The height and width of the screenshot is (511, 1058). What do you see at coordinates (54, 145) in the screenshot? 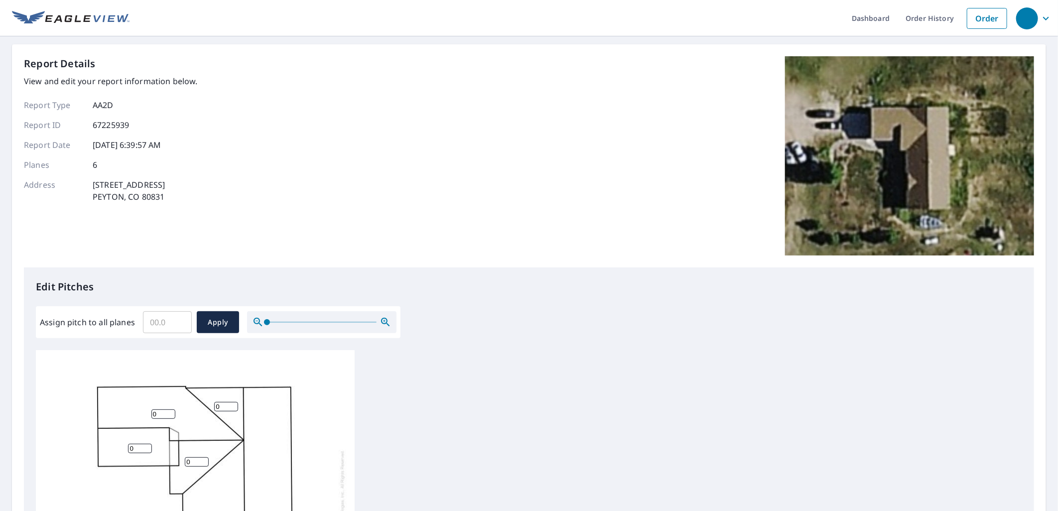
I see `p: Report Date` at bounding box center [54, 145].